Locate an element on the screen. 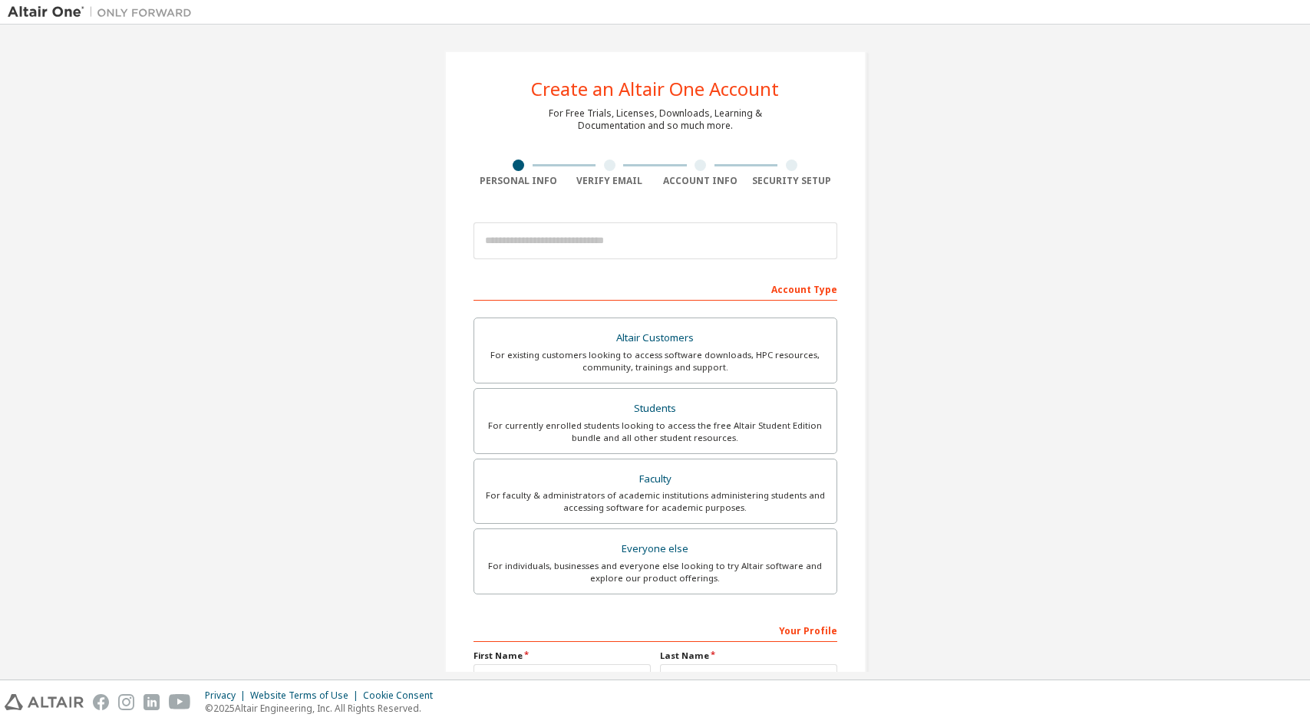  img: youtube.svg is located at coordinates (180, 702).